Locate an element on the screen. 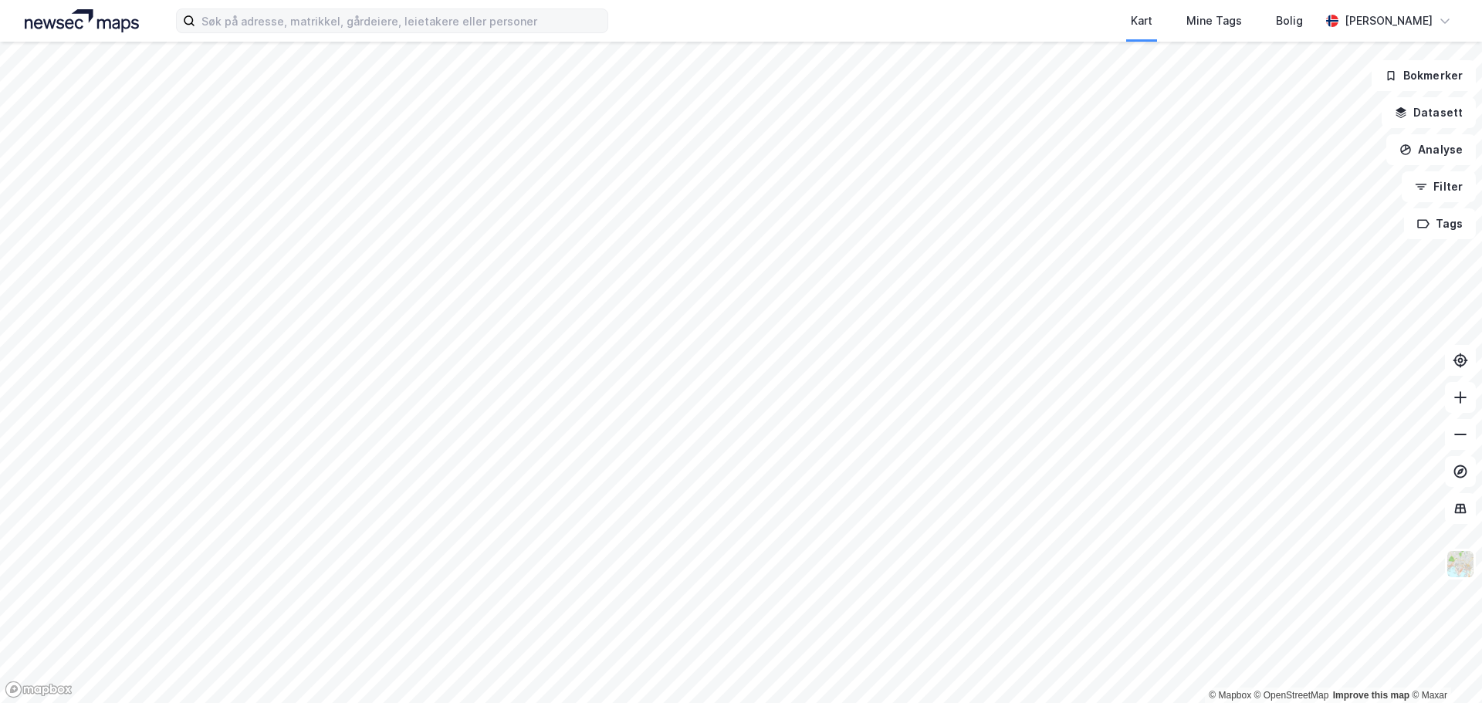 The image size is (1482, 703). button: Bokmerker is located at coordinates (1423, 76).